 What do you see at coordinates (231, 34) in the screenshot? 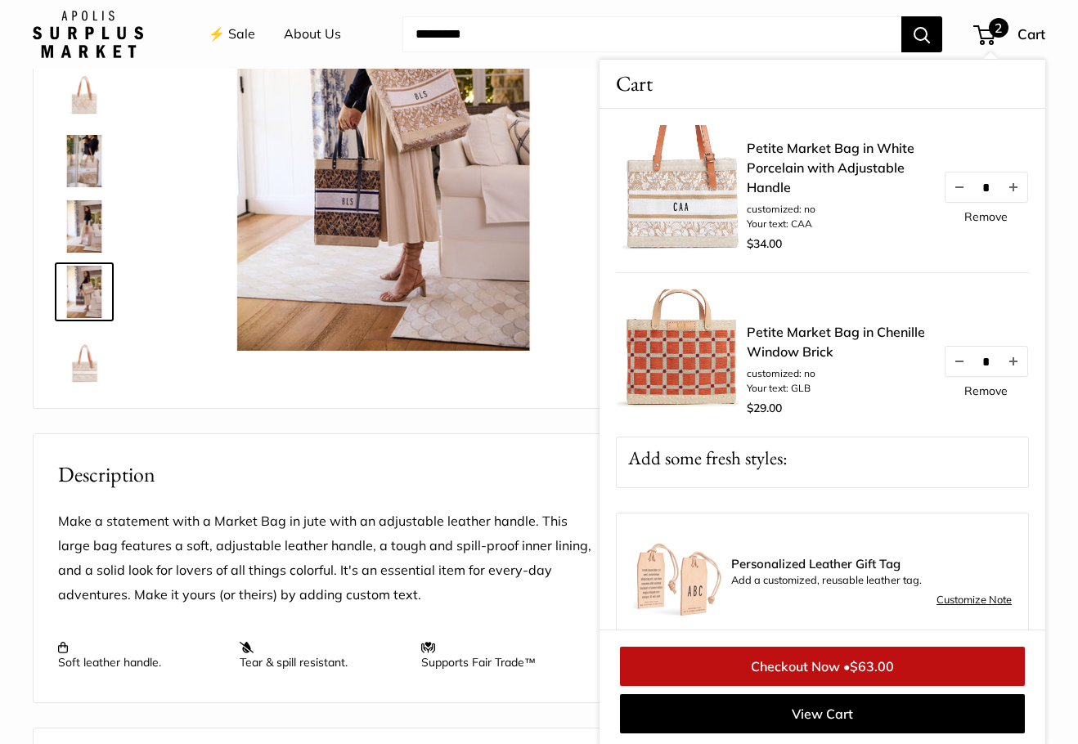
I see `a: ⚡️ Sale` at bounding box center [231, 34].